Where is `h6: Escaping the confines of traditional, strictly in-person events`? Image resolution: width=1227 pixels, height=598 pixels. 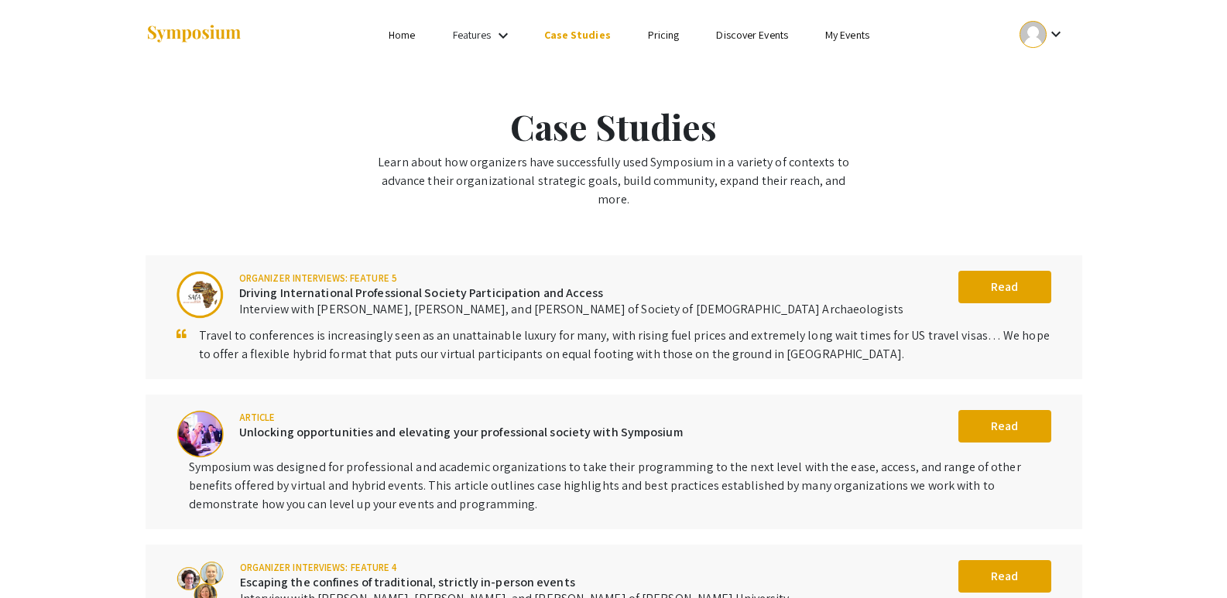 h6: Escaping the confines of traditional, strictly in-person events is located at coordinates (515, 582).